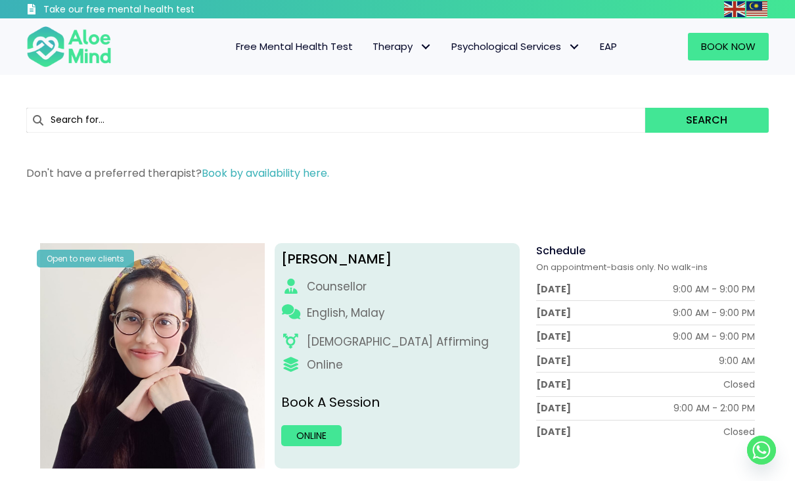  Describe the element at coordinates (398, 173) in the screenshot. I see `p: Don't have a preferred therapist?` at that location.